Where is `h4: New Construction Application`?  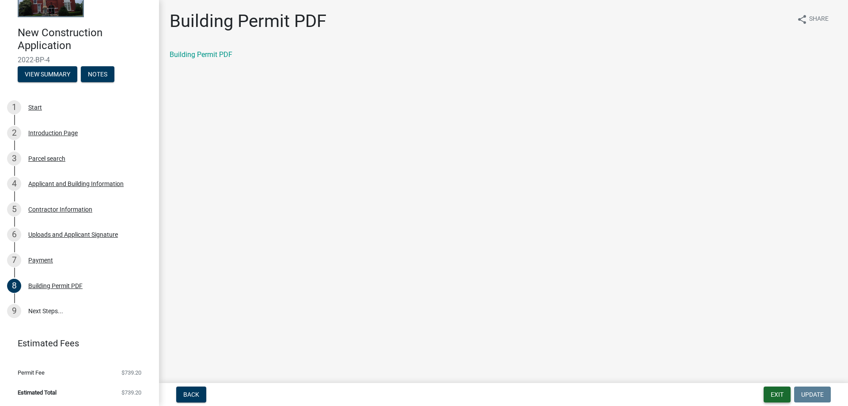 h4: New Construction Application is located at coordinates (85, 39).